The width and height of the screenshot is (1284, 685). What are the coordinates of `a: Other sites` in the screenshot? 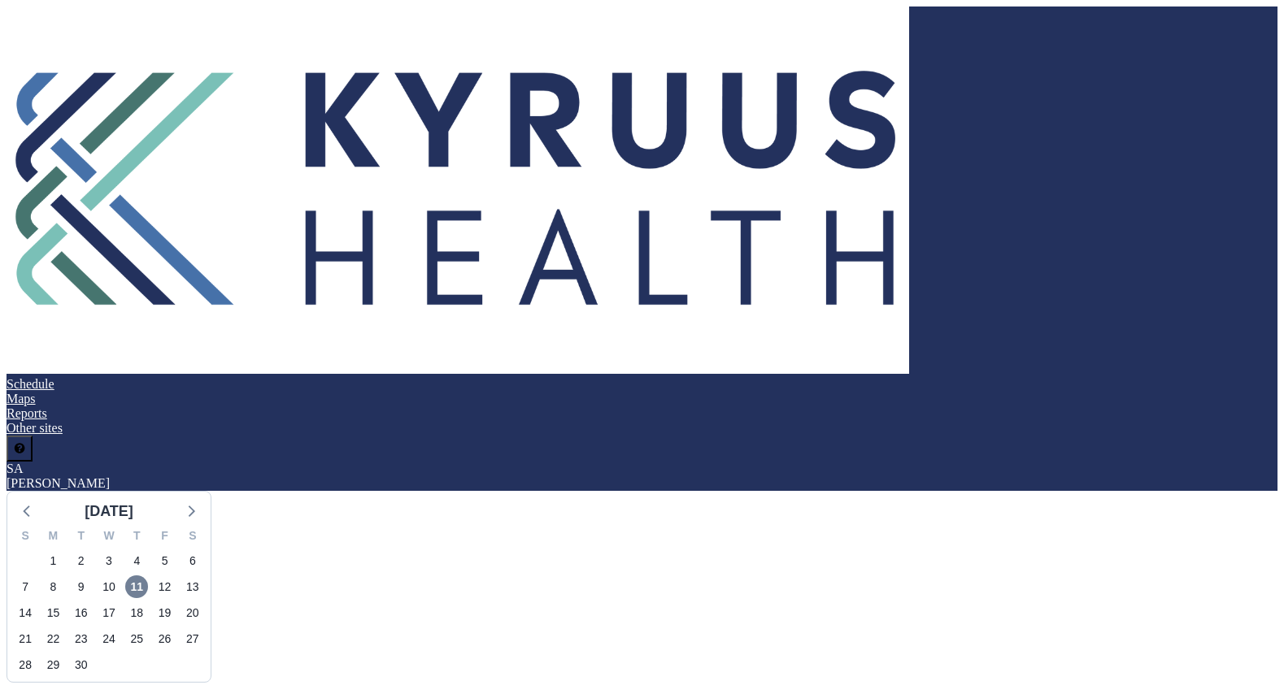 It's located at (34, 428).